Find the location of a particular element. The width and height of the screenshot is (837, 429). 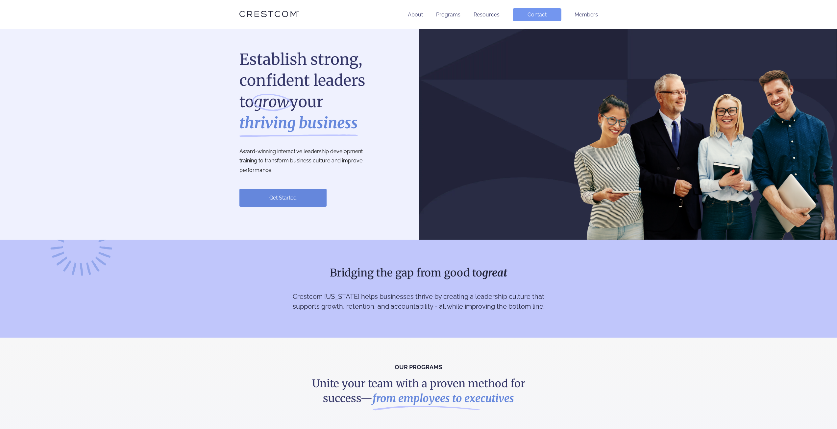

i: from employees to executives is located at coordinates (443, 398).